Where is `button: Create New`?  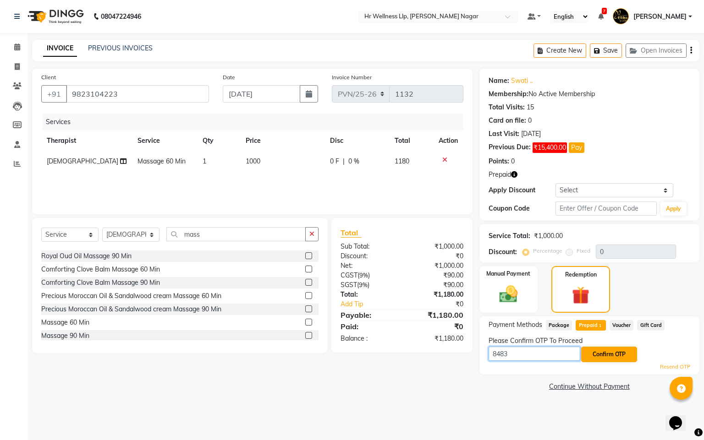 button: Create New is located at coordinates (560, 50).